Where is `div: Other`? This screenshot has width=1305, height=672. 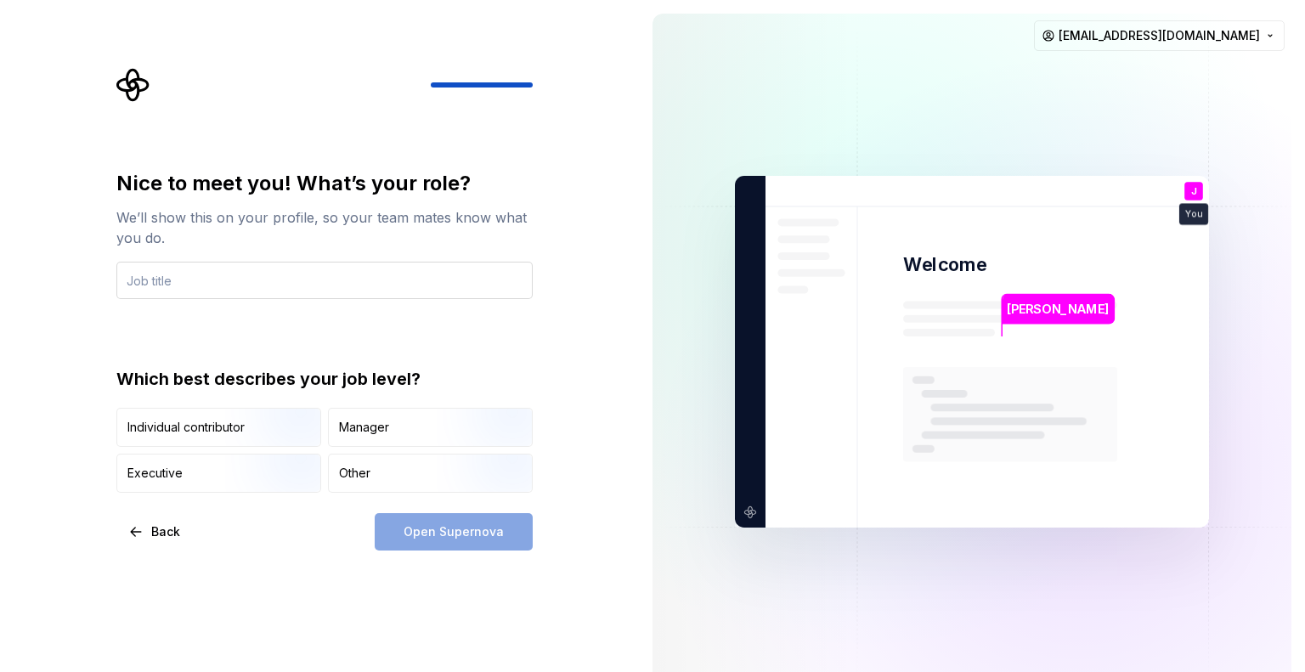 div: Other is located at coordinates (354, 473).